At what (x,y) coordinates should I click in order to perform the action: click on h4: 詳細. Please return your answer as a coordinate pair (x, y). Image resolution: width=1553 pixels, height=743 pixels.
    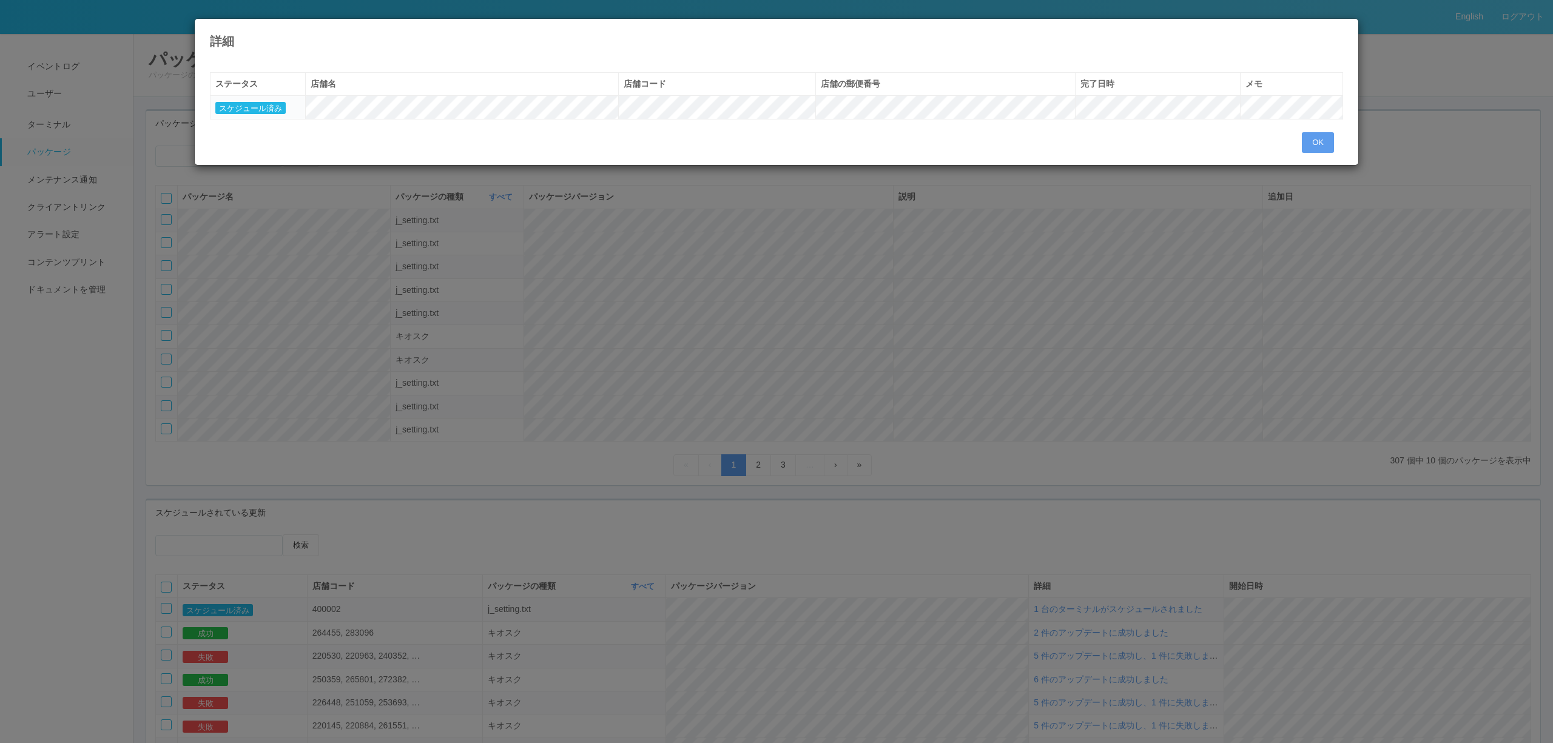
    Looking at the image, I should click on (776, 41).